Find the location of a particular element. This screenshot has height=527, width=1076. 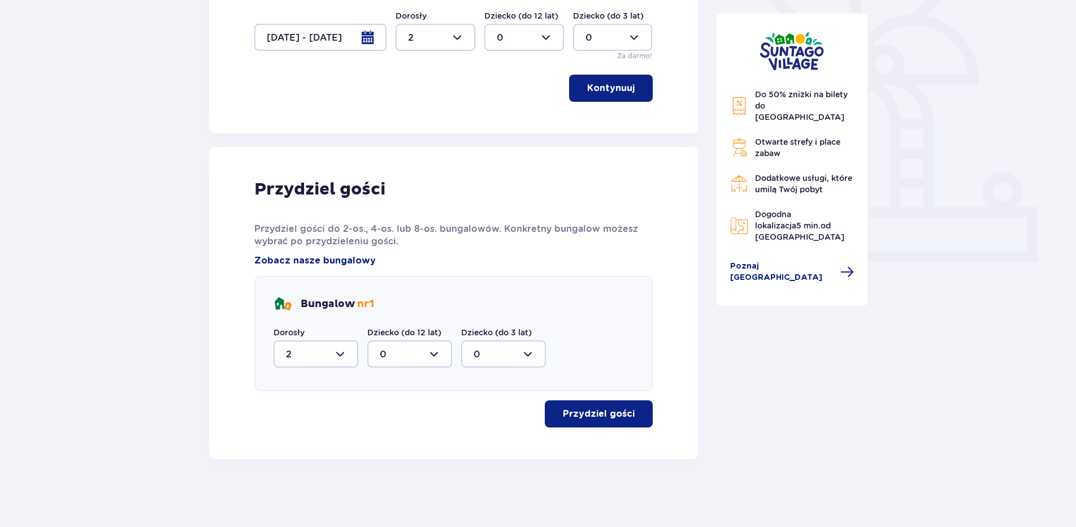

img: Suntago Village is located at coordinates (792, 51).